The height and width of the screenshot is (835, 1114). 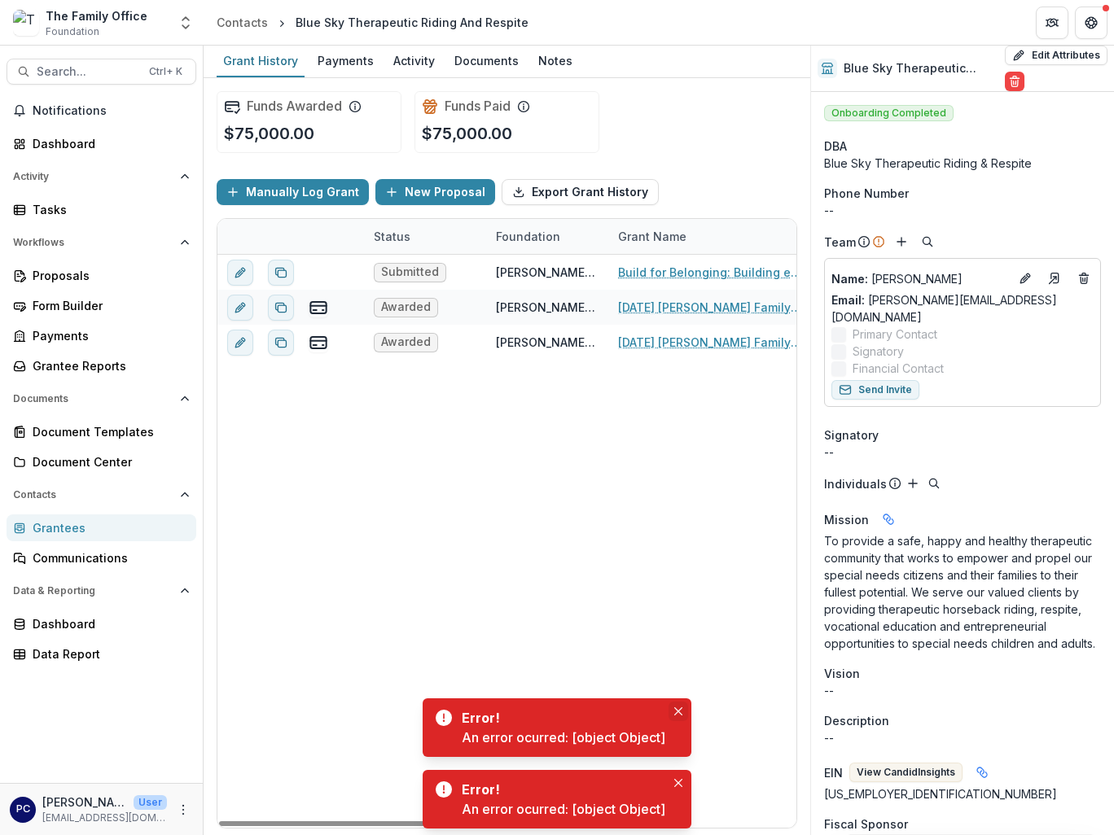 What do you see at coordinates (107, 528) in the screenshot?
I see `div: Grantees` at bounding box center [107, 528].